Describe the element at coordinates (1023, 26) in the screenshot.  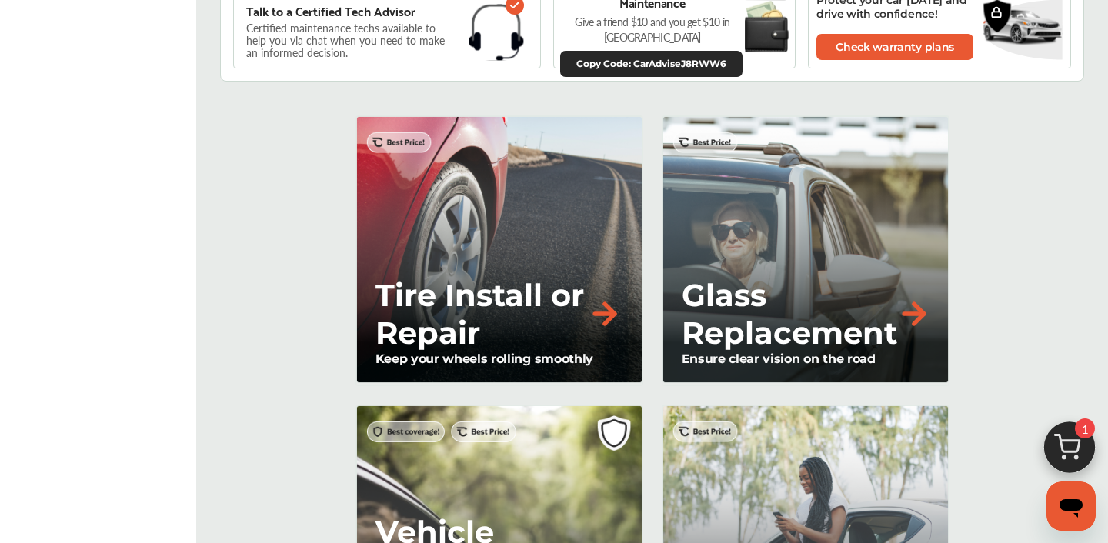
I see `img: vehicle.3f86c5e7.svg` at that location.